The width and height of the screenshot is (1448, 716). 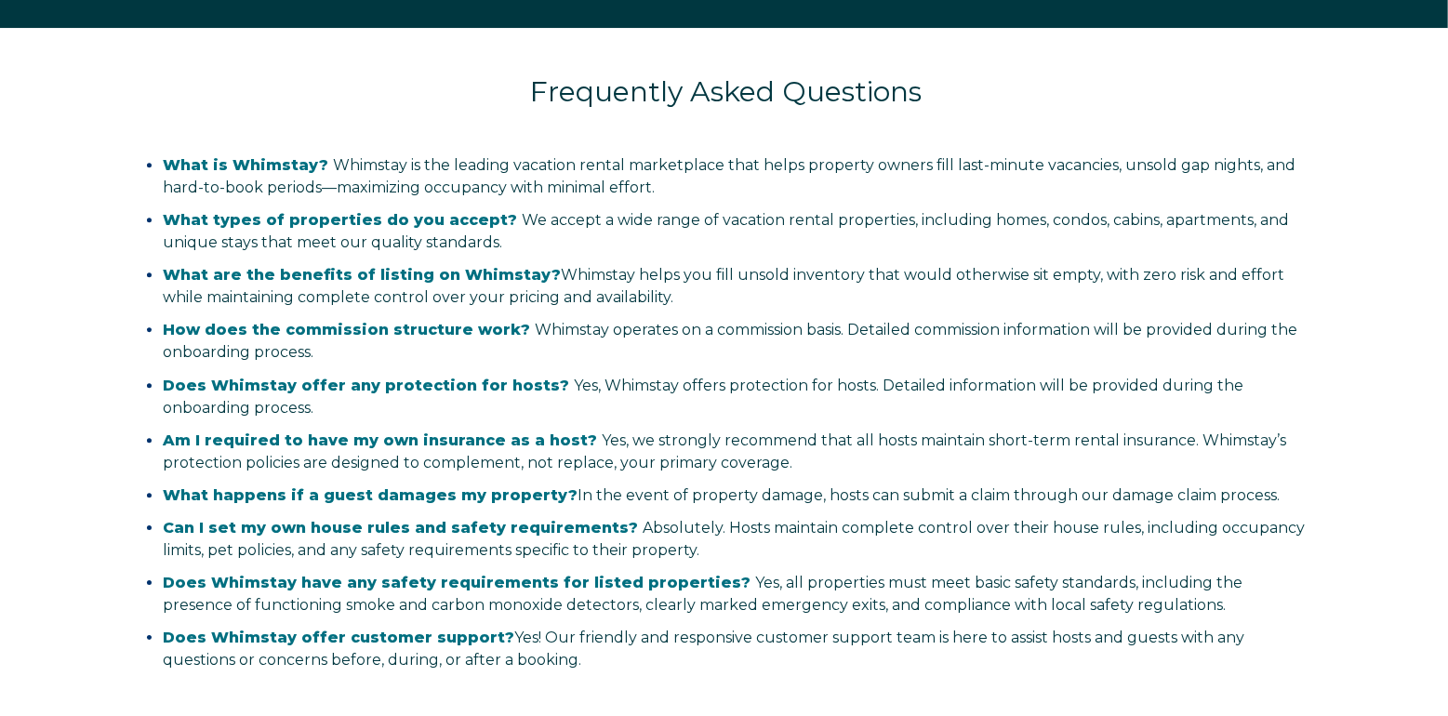 What do you see at coordinates (734, 538) in the screenshot?
I see `span: Absolutely. Hosts maintain complete control over their house rules, including occupancy limits, p...` at bounding box center [734, 538].